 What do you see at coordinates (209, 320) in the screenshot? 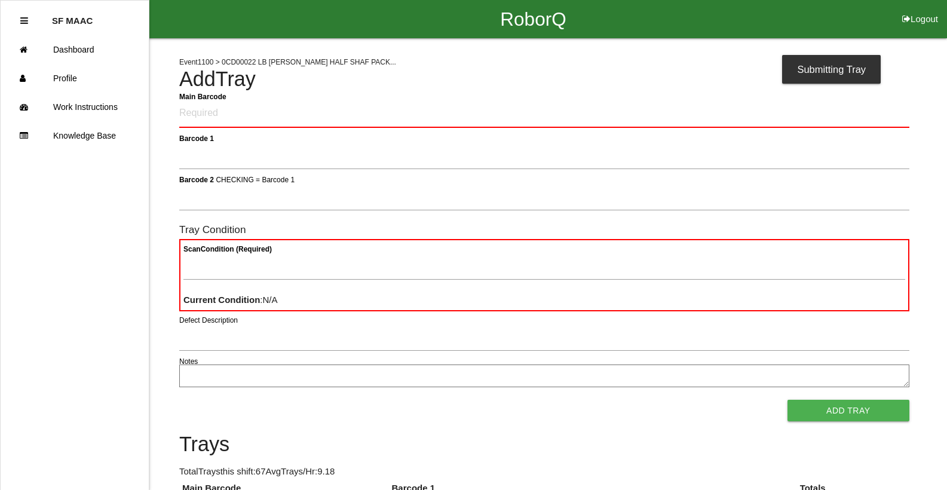
I see `label: Defect Description` at bounding box center [209, 320].